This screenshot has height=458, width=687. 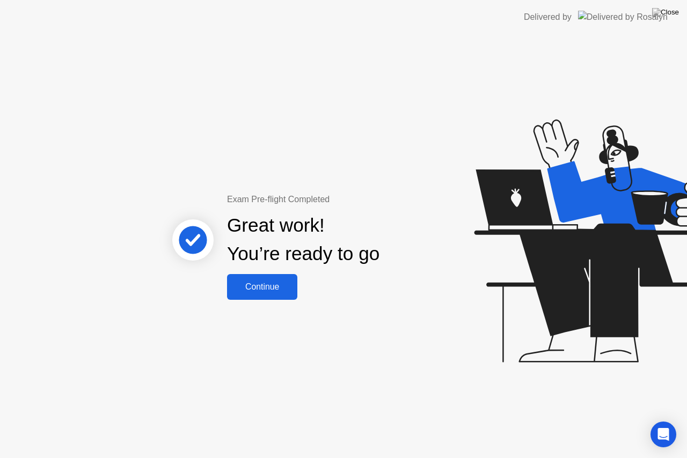 I want to click on img: Delivered by Rosalyn, so click(x=623, y=17).